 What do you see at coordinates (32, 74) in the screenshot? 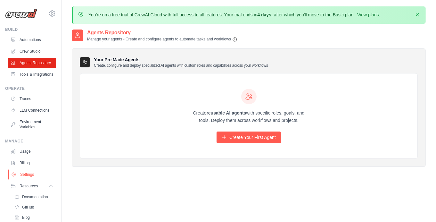
I see `a: Tools & Integrations` at bounding box center [32, 74].